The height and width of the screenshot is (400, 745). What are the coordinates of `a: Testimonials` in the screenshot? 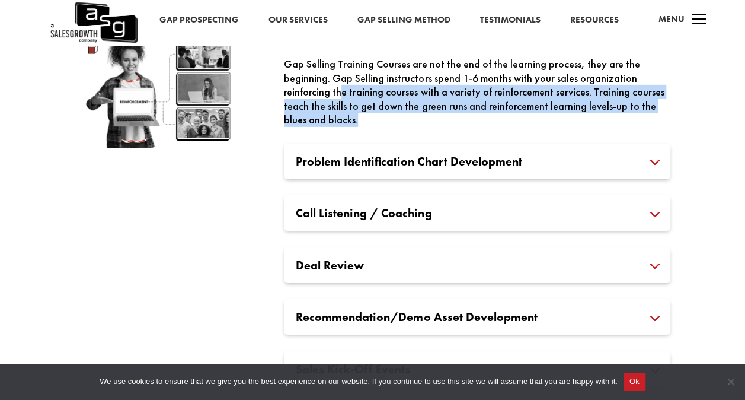 It's located at (511, 20).